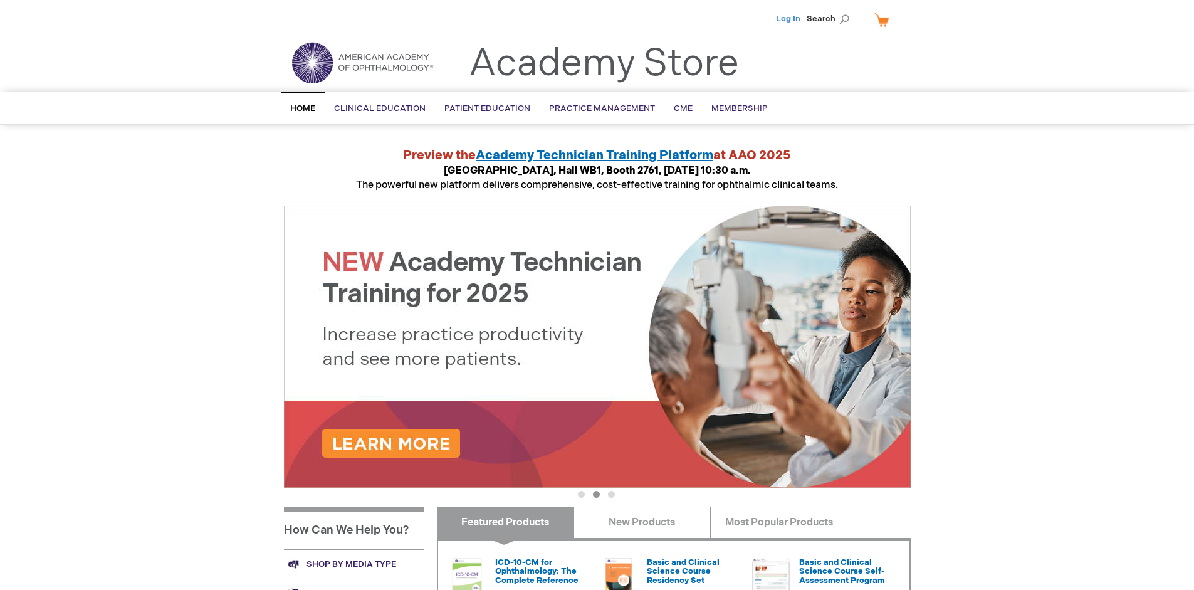 Image resolution: width=1194 pixels, height=590 pixels. What do you see at coordinates (642, 522) in the screenshot?
I see `a: New Products` at bounding box center [642, 522].